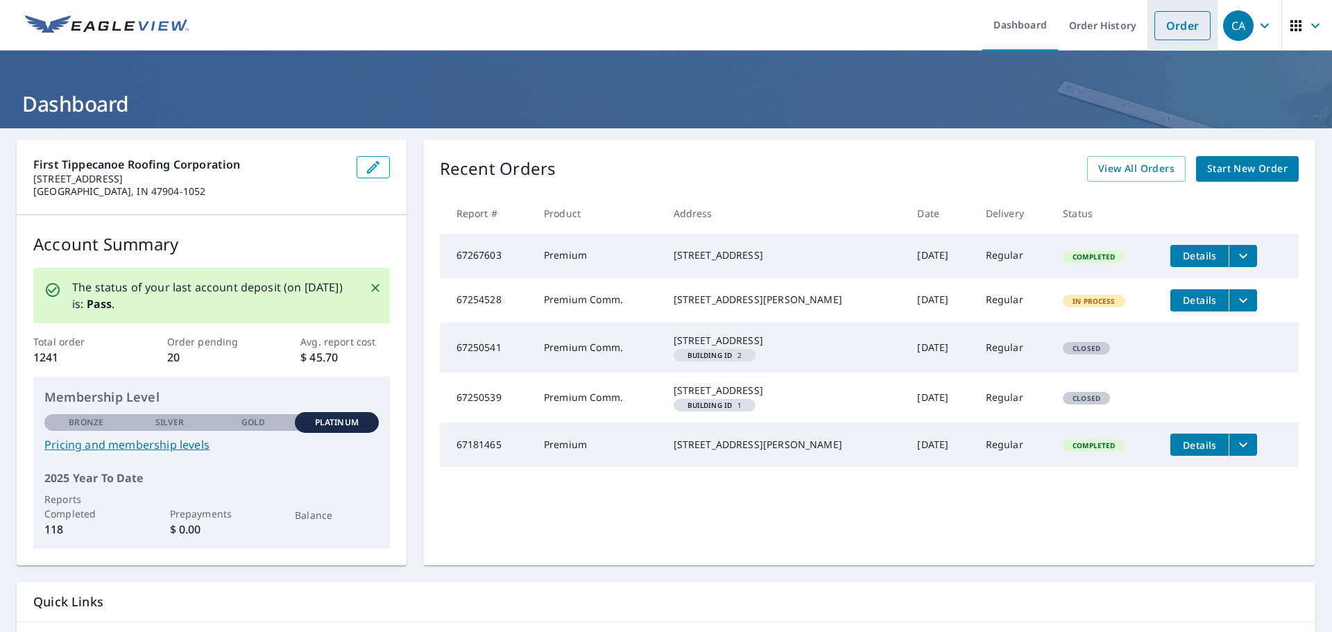 This screenshot has height=632, width=1332. What do you see at coordinates (78, 357) in the screenshot?
I see `p: 1241` at bounding box center [78, 357].